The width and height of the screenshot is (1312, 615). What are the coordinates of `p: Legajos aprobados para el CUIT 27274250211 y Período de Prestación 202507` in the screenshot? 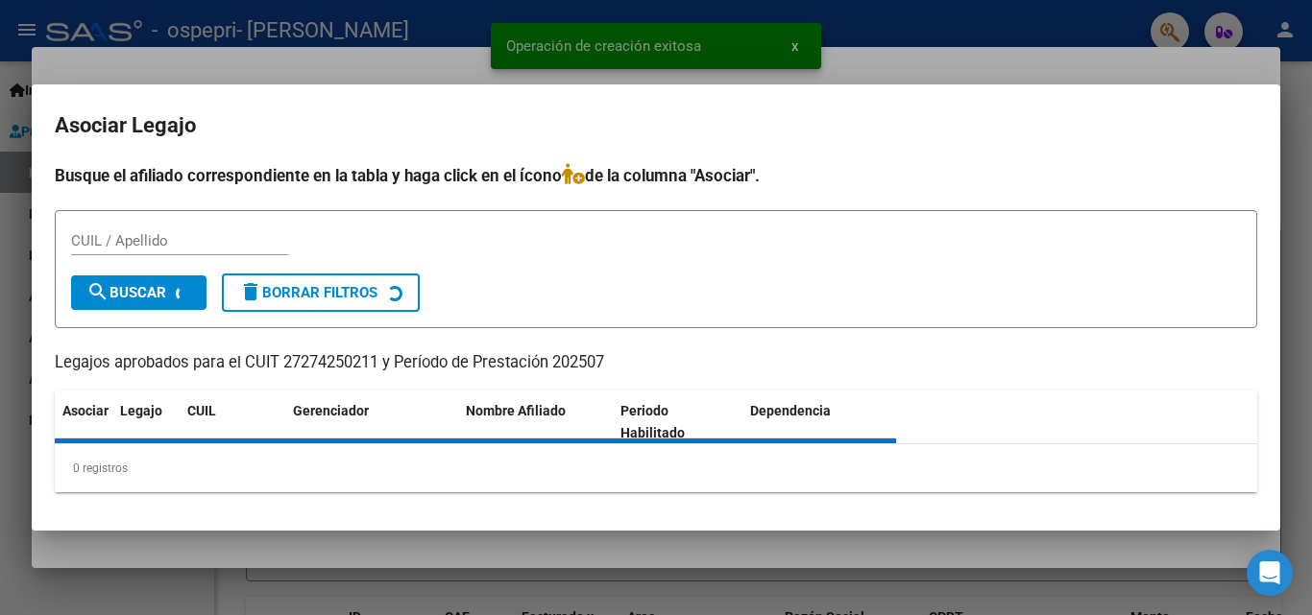 It's located at (656, 363).